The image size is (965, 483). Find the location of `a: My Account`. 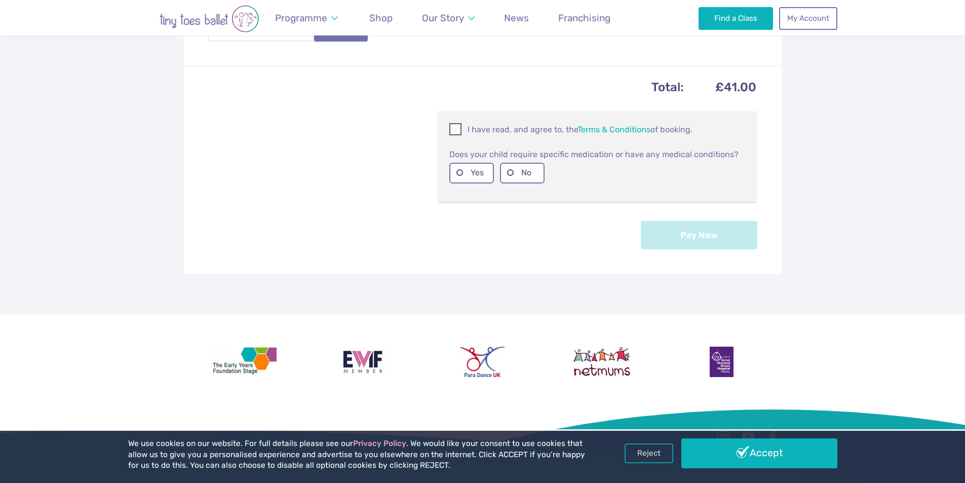

a: My Account is located at coordinates (808, 18).